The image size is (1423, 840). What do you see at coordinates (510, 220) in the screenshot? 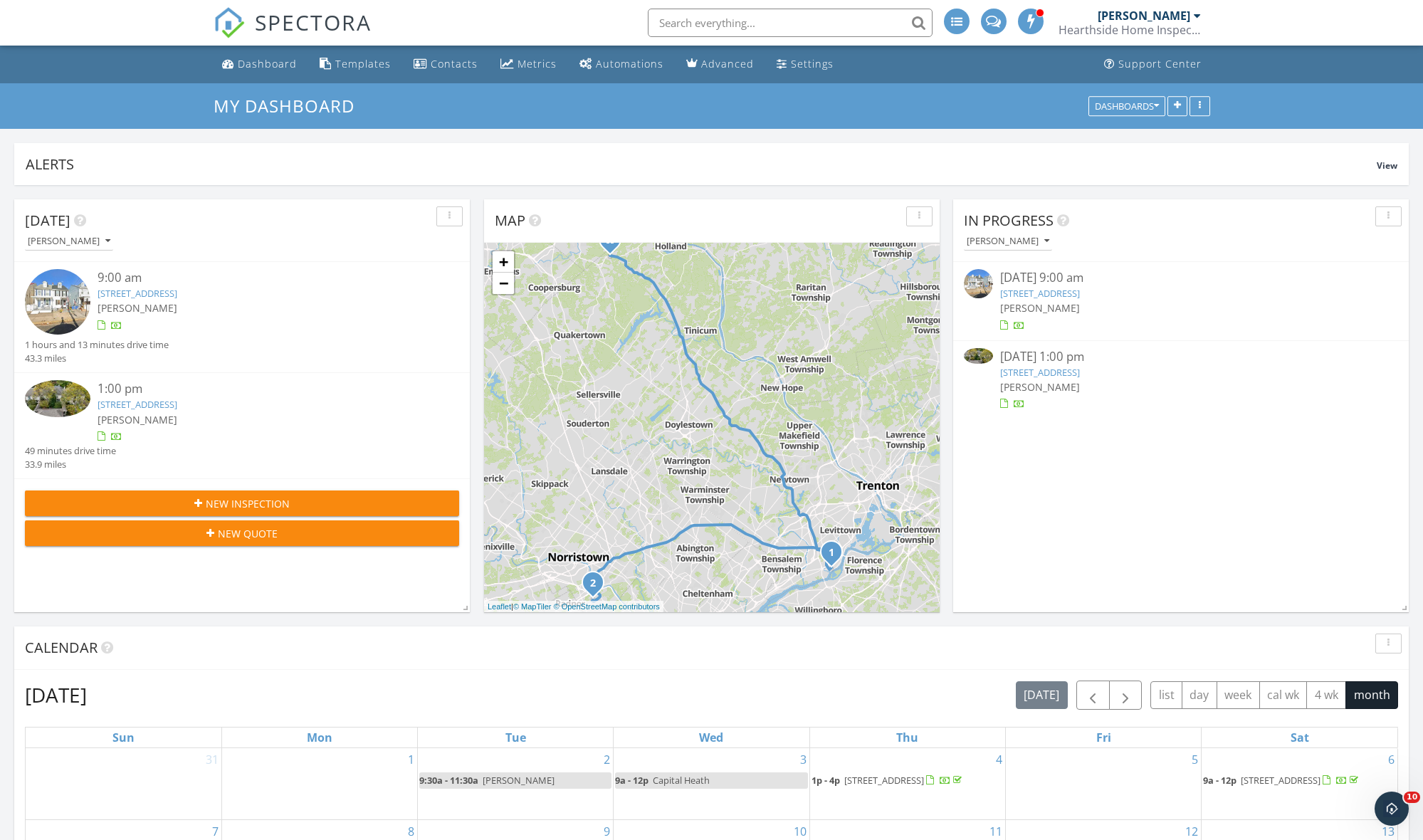
I see `span: Map` at bounding box center [510, 220].